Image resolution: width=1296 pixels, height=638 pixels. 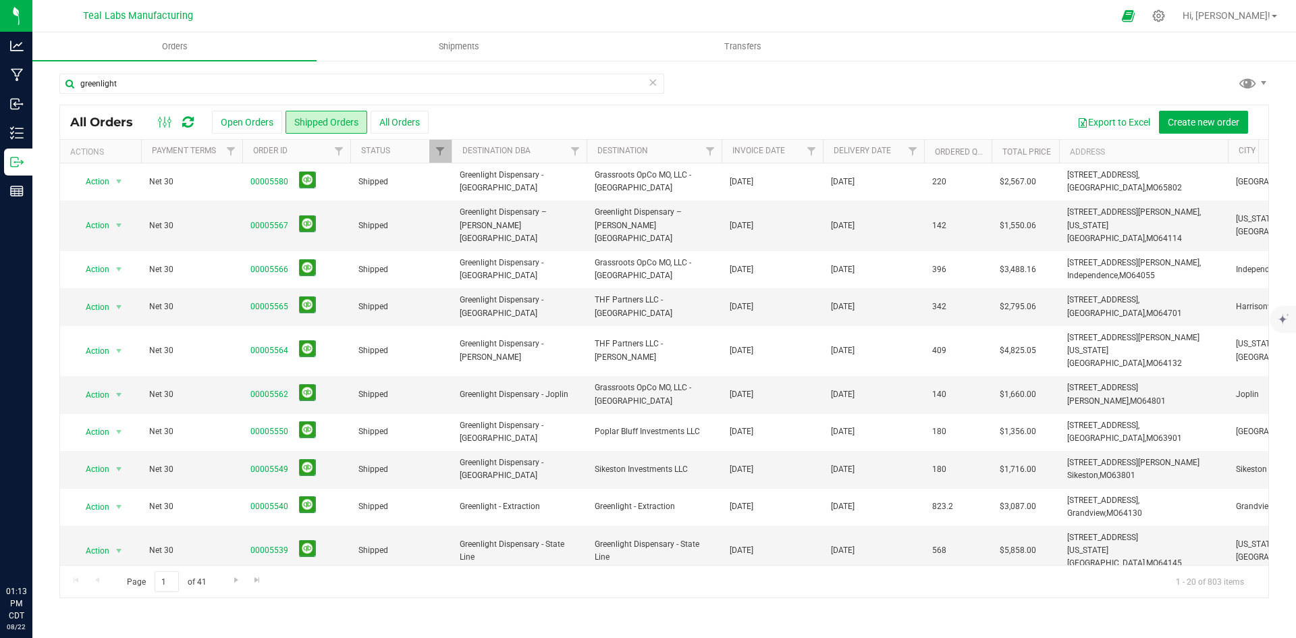 What do you see at coordinates (269, 306) in the screenshot?
I see `a: 00005565` at bounding box center [269, 306].